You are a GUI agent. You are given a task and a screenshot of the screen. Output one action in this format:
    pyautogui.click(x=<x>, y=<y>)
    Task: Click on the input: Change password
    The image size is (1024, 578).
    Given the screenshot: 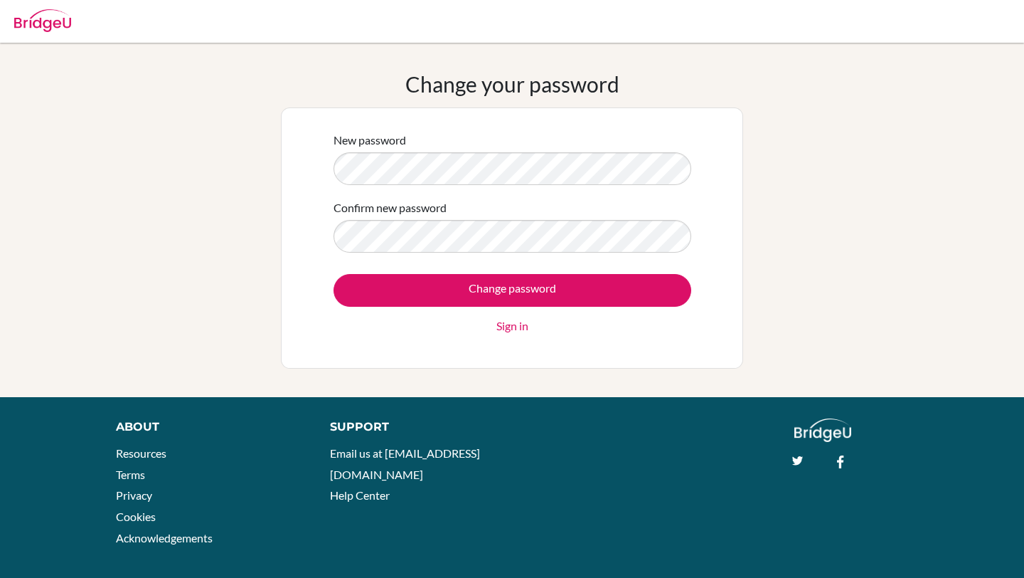 What is the action you would take?
    pyautogui.click(x=512, y=290)
    